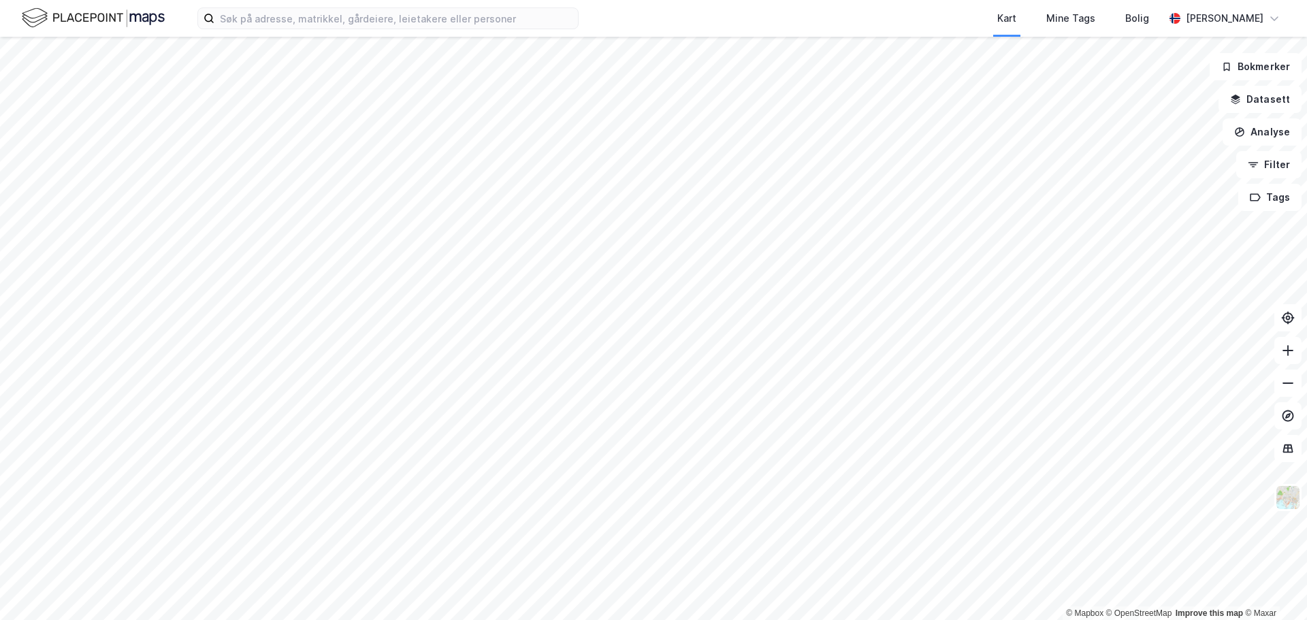 This screenshot has height=620, width=1307. I want to click on a: OpenStreetMap, so click(1139, 613).